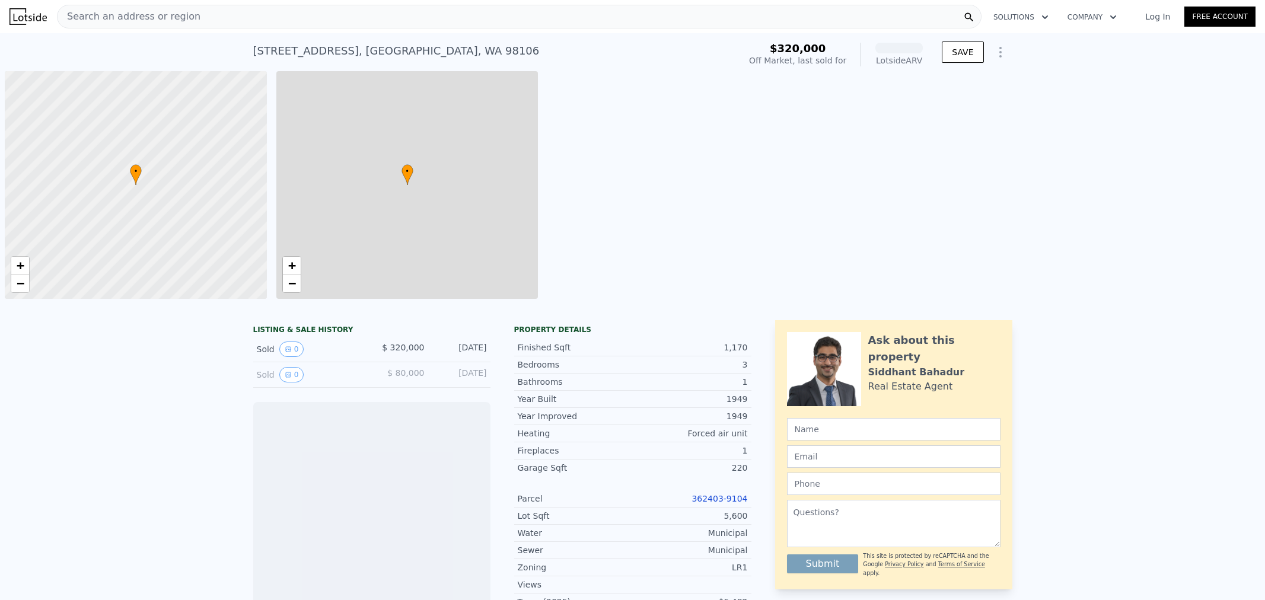 The image size is (1265, 600). Describe the element at coordinates (916, 372) in the screenshot. I see `div: Siddhant Bahadur` at that location.